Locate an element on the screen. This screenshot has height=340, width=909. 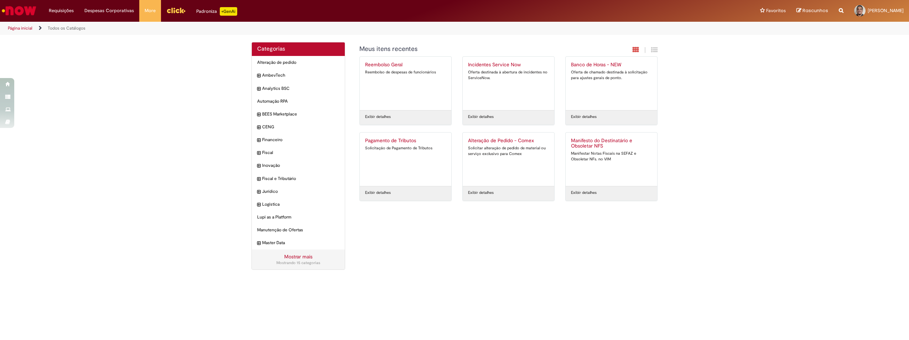
div: expandir categoria AmbevTech AmbevTech is located at coordinates (298, 75).